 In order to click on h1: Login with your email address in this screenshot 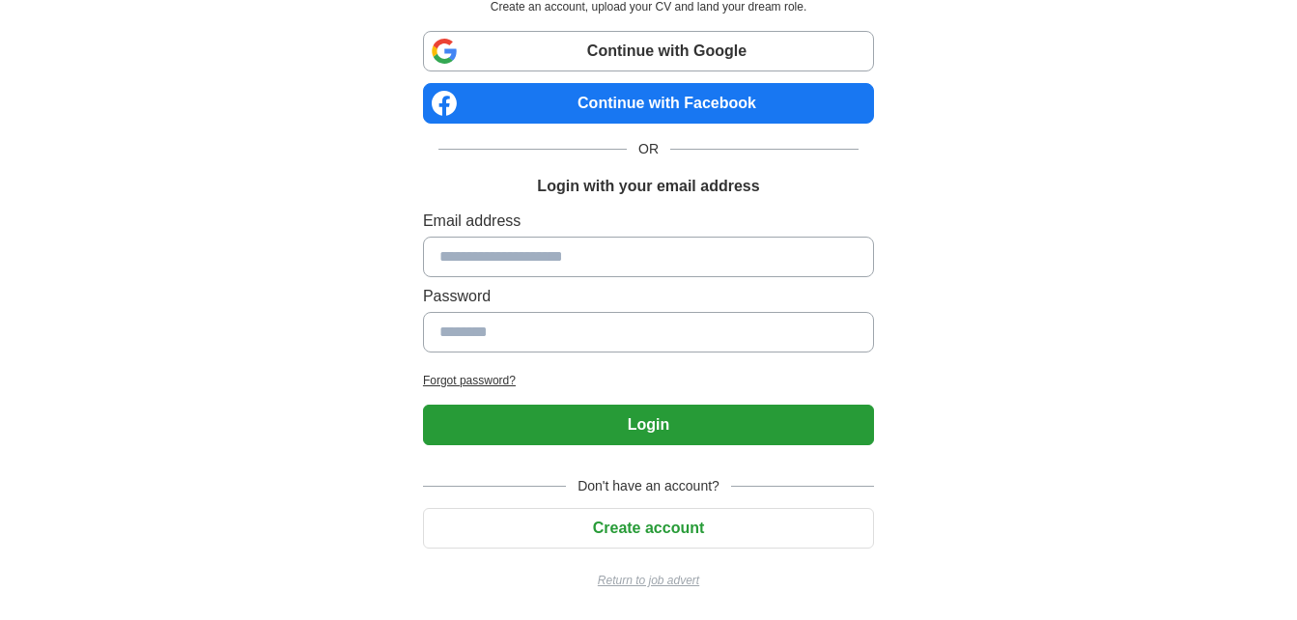, I will do `click(648, 186)`.